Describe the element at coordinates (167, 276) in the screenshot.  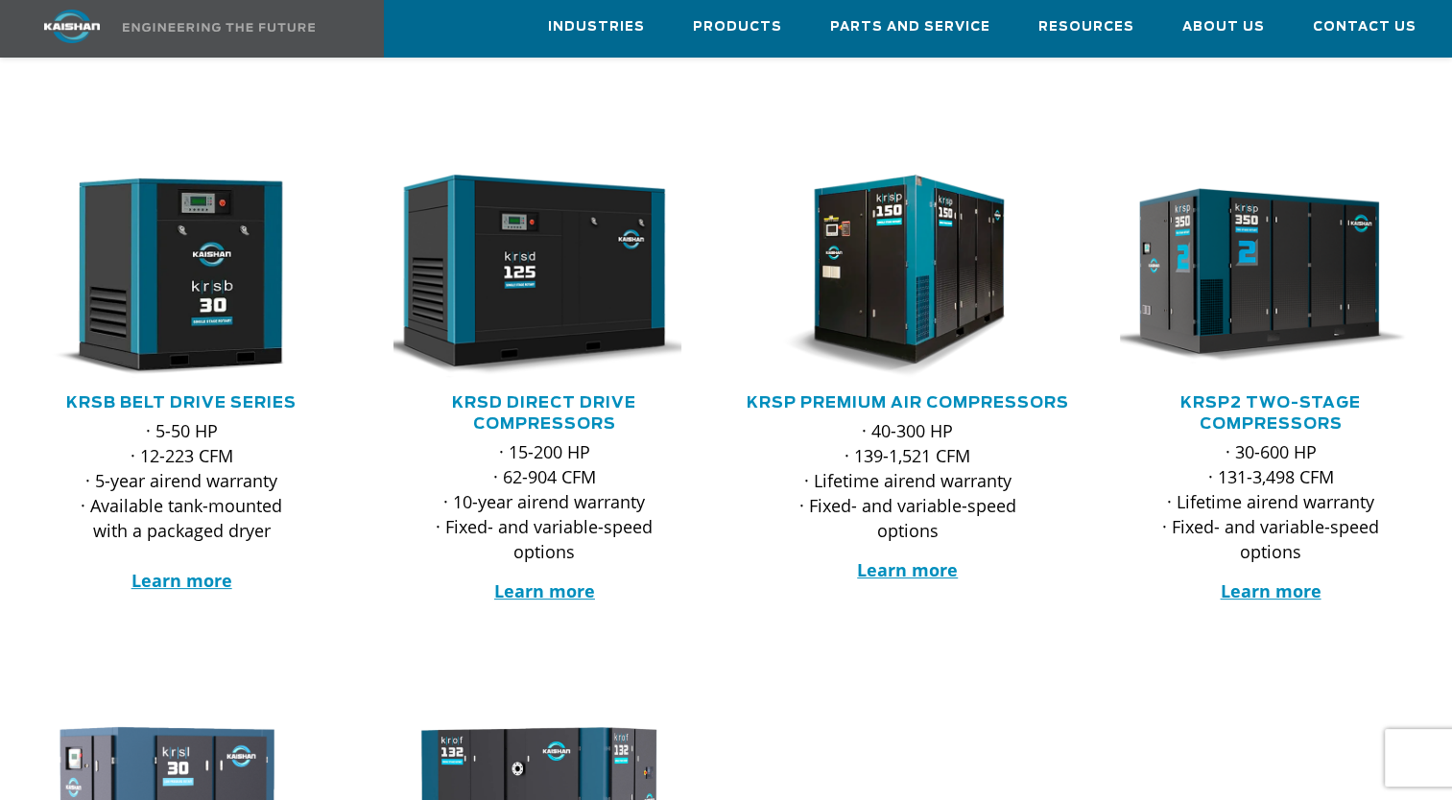
I see `img: krsb30` at that location.